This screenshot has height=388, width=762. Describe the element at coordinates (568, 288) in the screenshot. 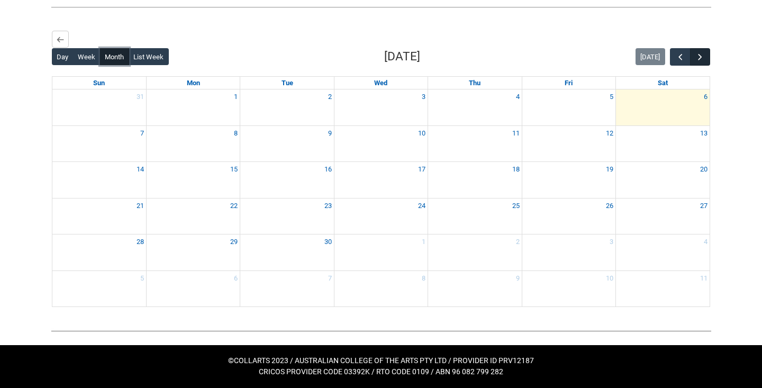

I see `td: Go to October 10, 2025` at that location.